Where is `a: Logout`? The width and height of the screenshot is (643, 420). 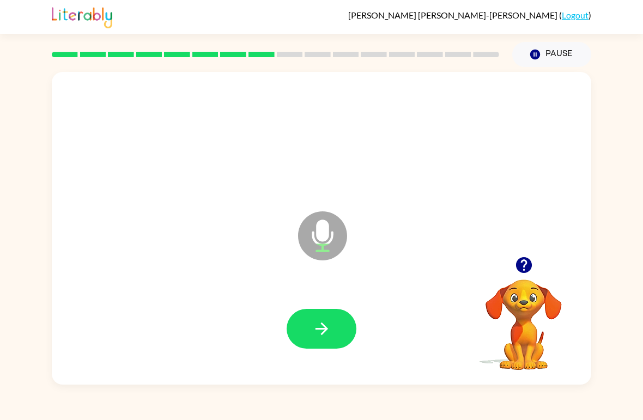 a: Logout is located at coordinates (575, 15).